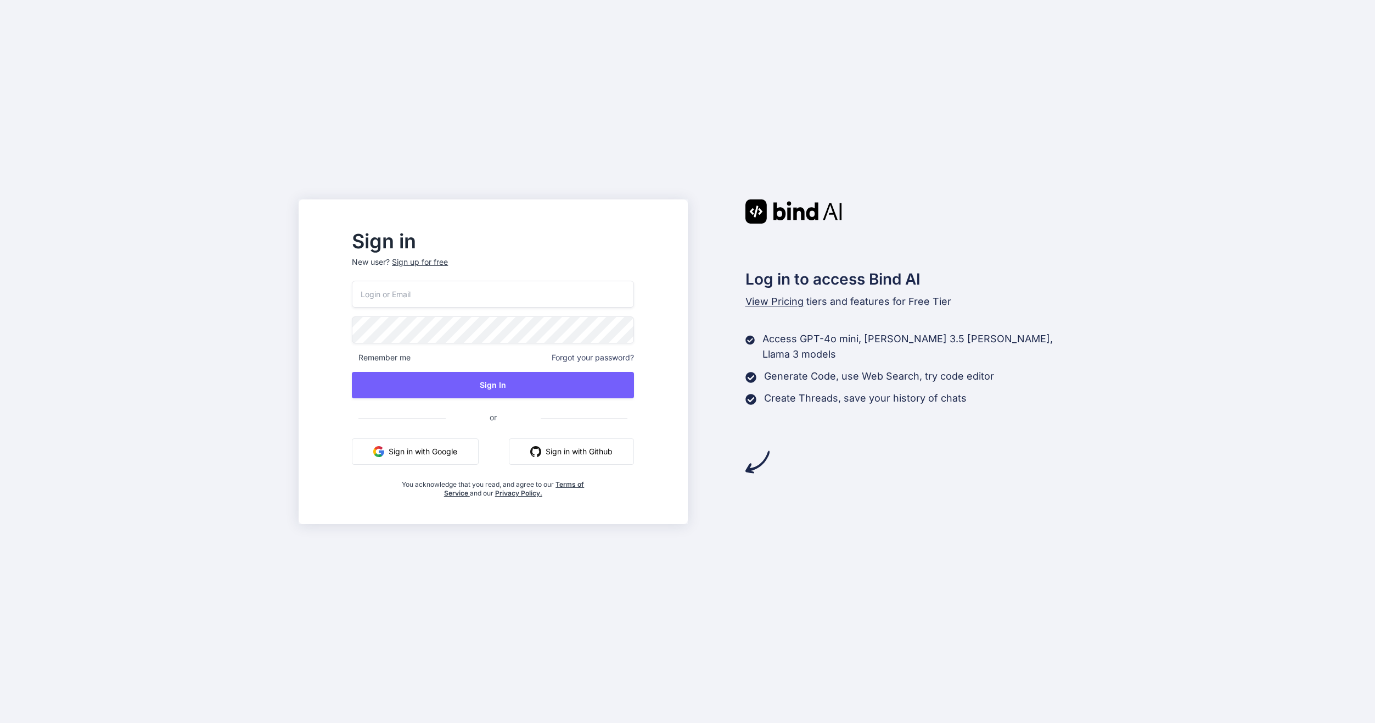 This screenshot has height=723, width=1375. What do you see at coordinates (911, 301) in the screenshot?
I see `p: tiers and features for Free Tier` at bounding box center [911, 301].